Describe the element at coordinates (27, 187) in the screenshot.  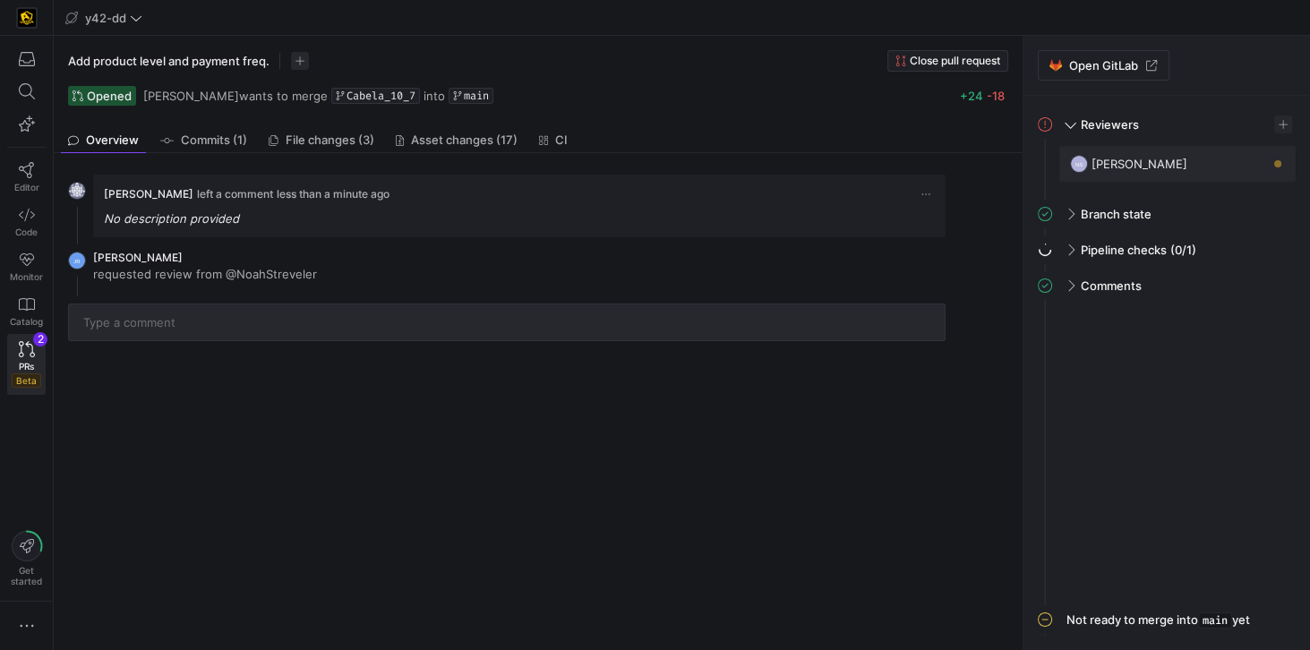
I see `span: Editor` at that location.